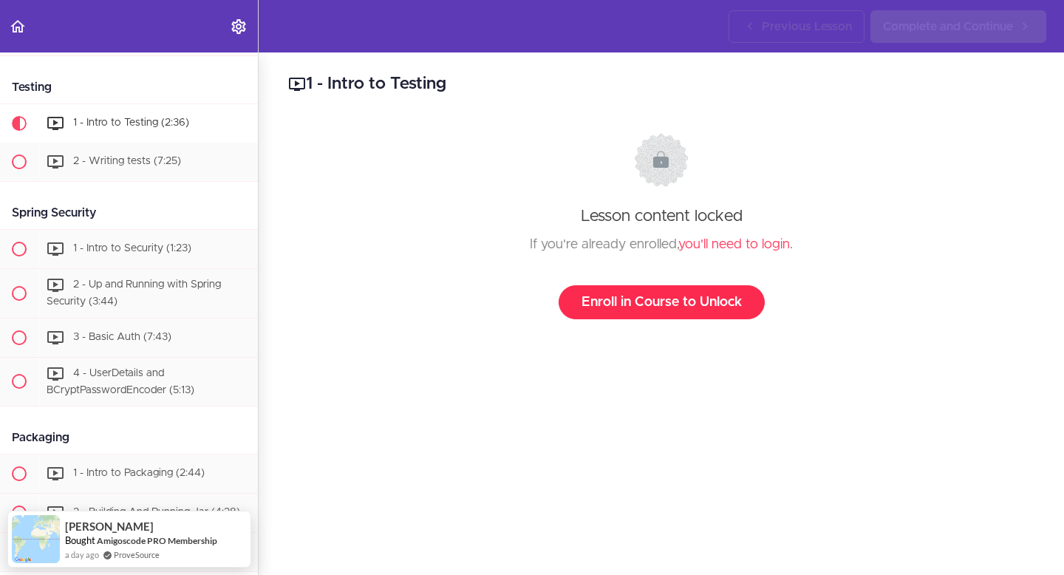 This screenshot has width=1064, height=575. I want to click on h2: 1 - Intro to Testing, so click(661, 84).